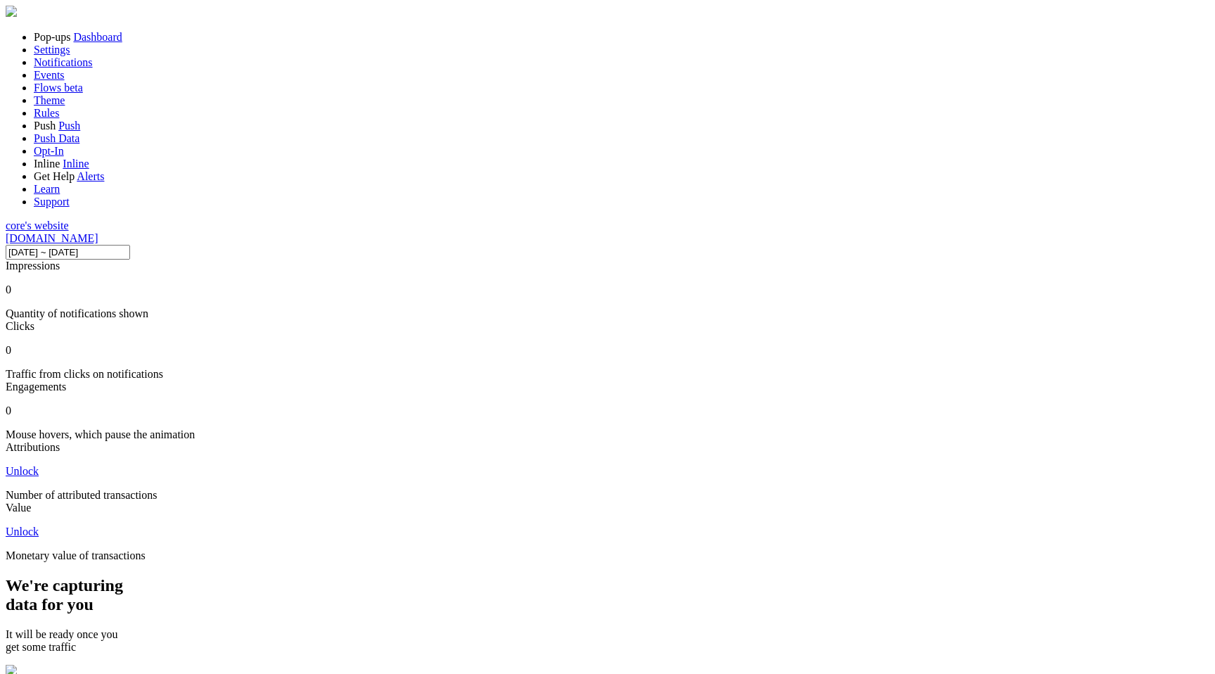 The height and width of the screenshot is (674, 1215). What do you see at coordinates (97, 37) in the screenshot?
I see `a: Dashboard` at bounding box center [97, 37].